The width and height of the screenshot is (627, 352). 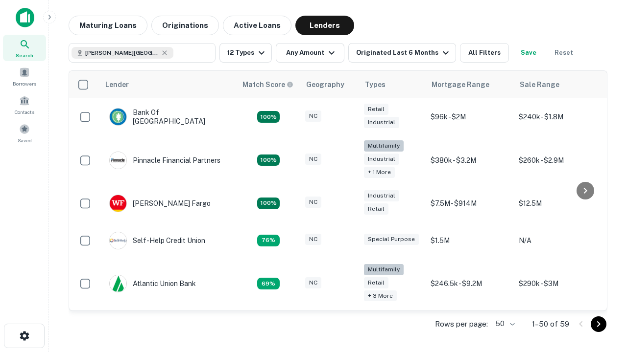 I want to click on div: Atlantic Union Bank, so click(x=152, y=284).